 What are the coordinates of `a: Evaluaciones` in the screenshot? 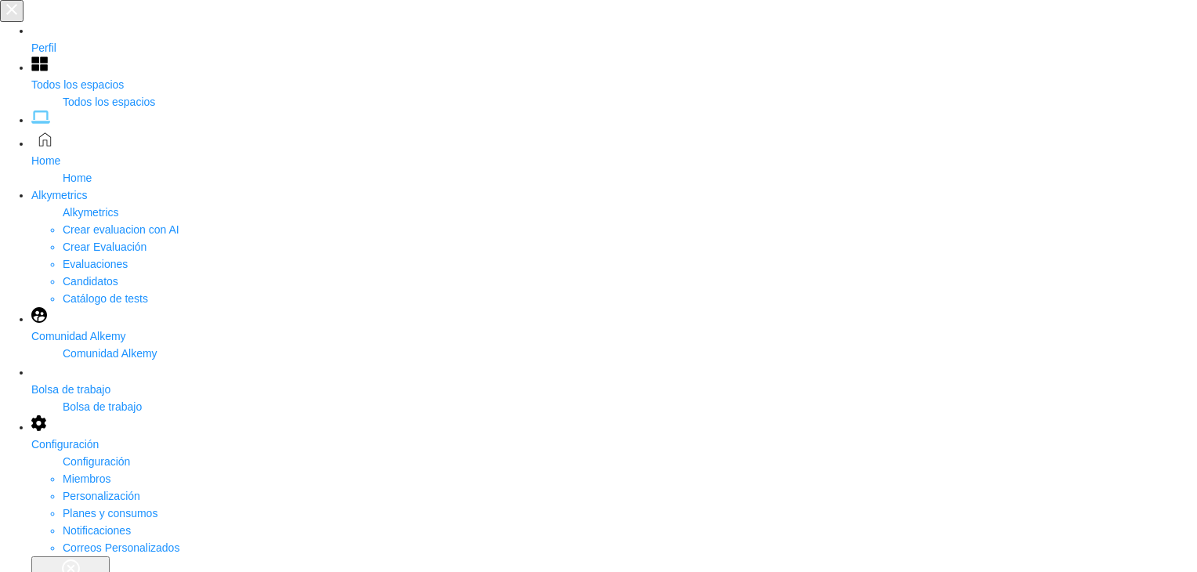 It's located at (95, 264).